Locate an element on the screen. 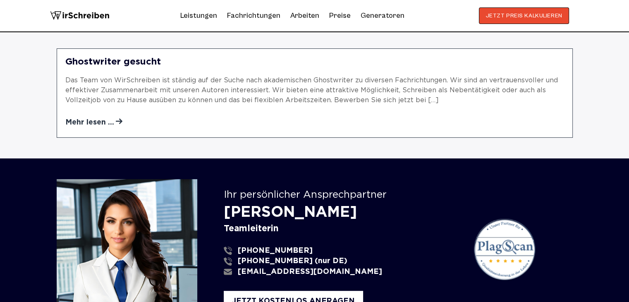  div: Teamleiterin is located at coordinates (344, 229).